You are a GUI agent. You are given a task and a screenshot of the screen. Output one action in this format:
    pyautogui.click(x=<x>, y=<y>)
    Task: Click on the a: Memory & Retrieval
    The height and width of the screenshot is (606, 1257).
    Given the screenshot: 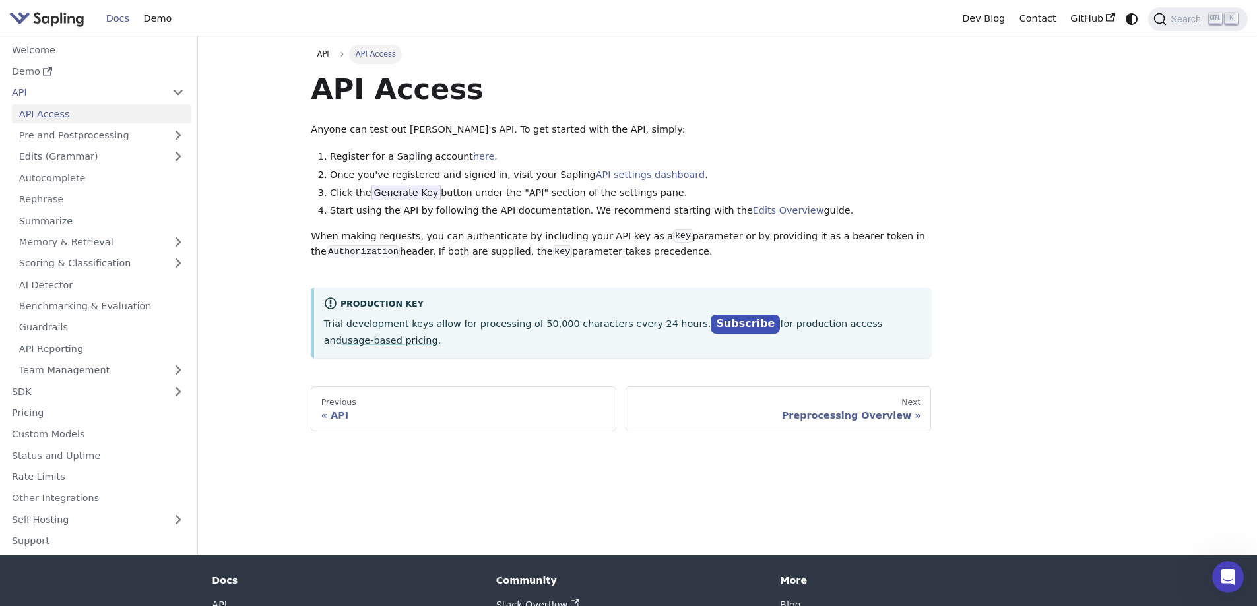 What is the action you would take?
    pyautogui.click(x=102, y=242)
    